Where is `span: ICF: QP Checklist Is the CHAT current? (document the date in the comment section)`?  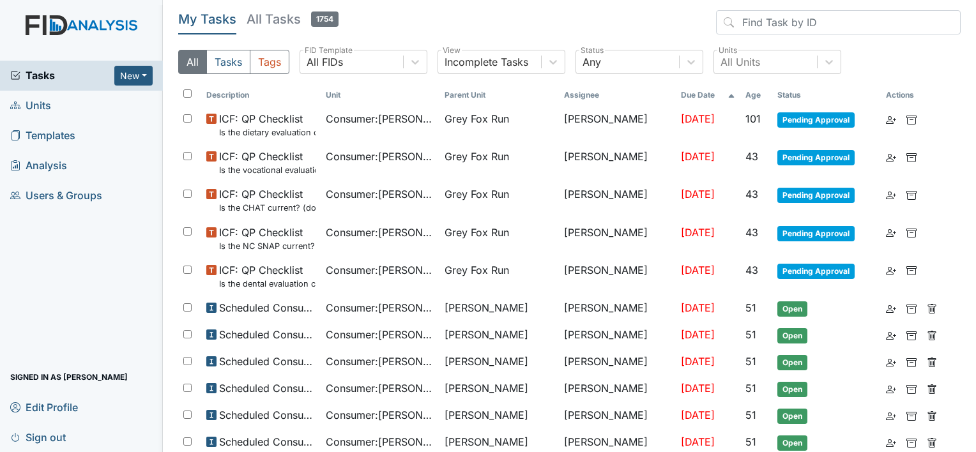
span: ICF: QP Checklist Is the CHAT current? (document the date in the comment section) is located at coordinates (267, 200).